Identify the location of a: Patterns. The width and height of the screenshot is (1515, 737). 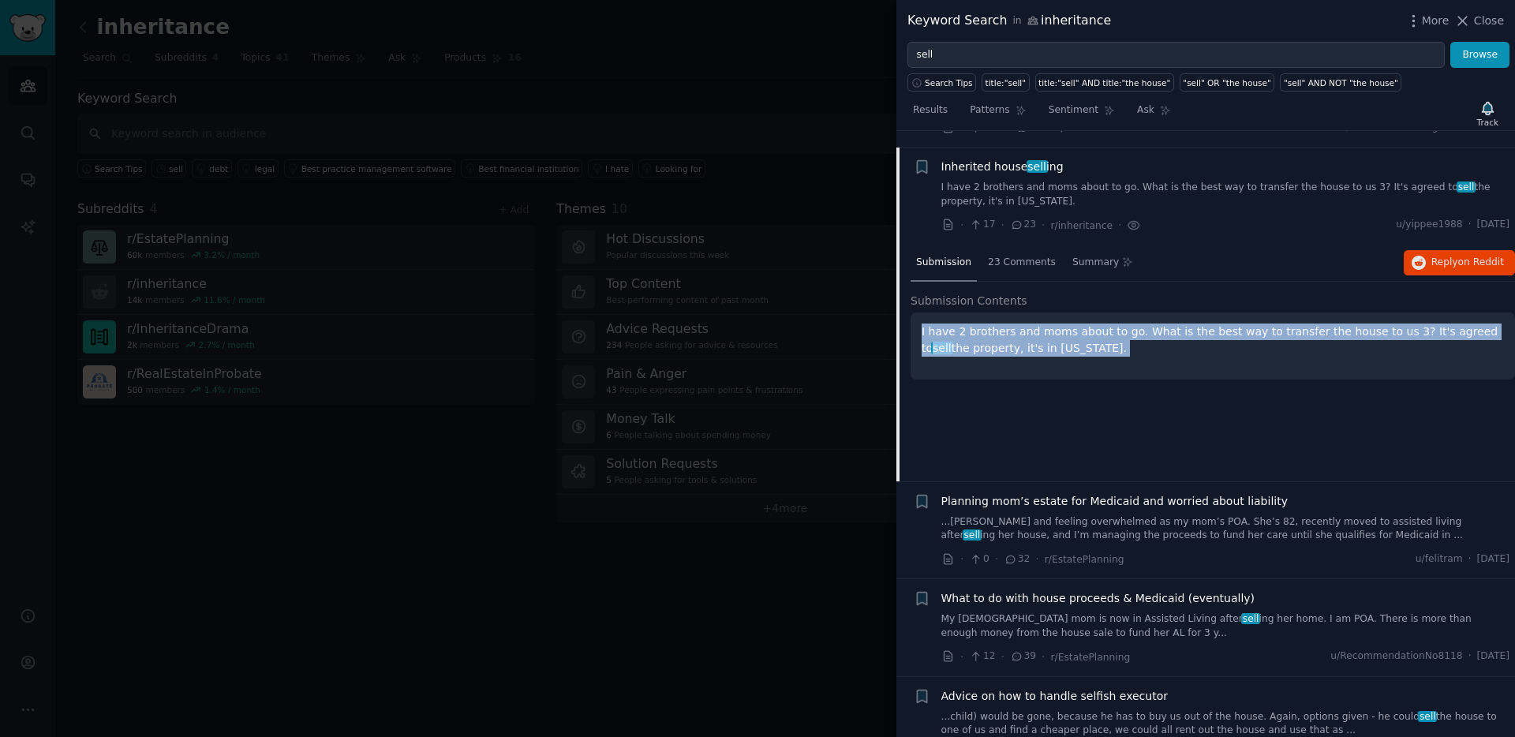
(997, 114).